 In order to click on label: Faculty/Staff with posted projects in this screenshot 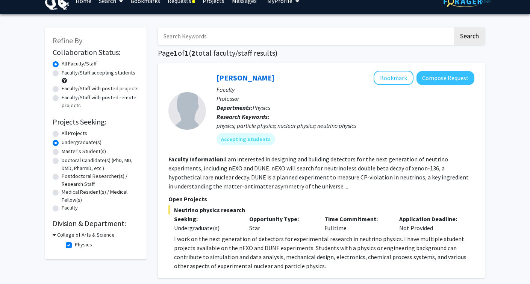, I will do `click(100, 88)`.